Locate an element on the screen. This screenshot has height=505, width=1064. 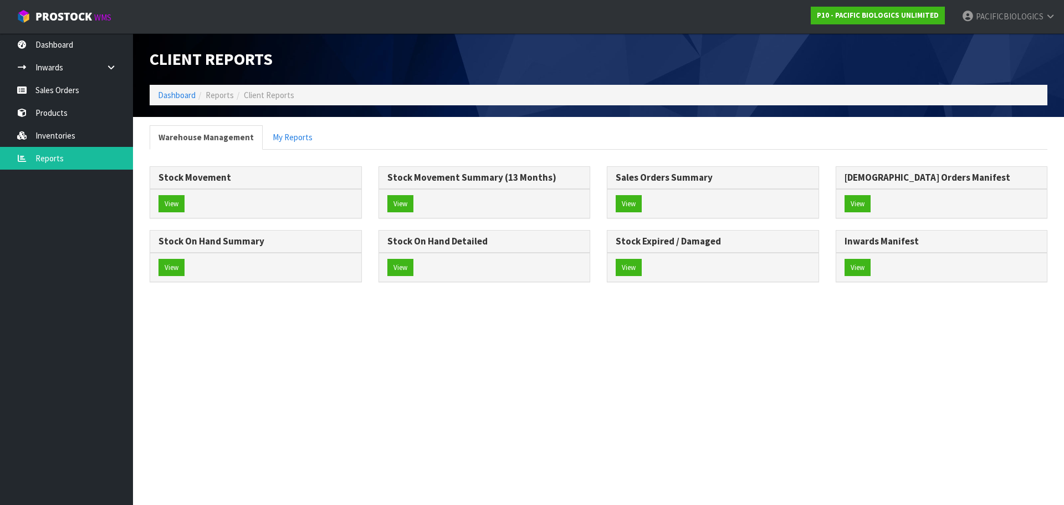
span: ProStock is located at coordinates (64, 17).